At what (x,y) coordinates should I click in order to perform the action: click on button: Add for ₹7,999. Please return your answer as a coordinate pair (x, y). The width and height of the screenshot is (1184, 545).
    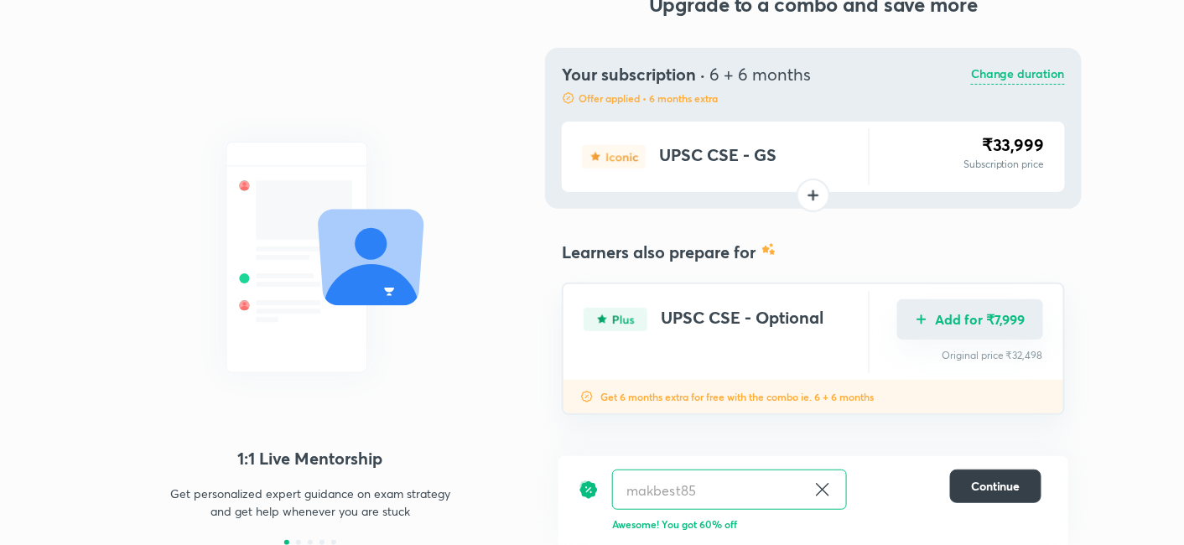
    Looking at the image, I should click on (970, 319).